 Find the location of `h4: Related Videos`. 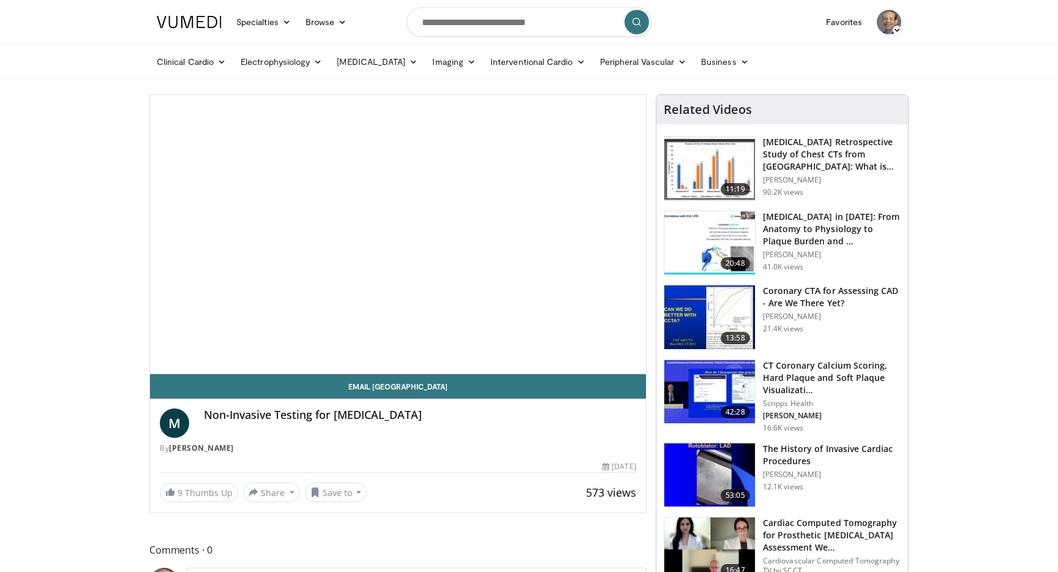

h4: Related Videos is located at coordinates (707, 110).